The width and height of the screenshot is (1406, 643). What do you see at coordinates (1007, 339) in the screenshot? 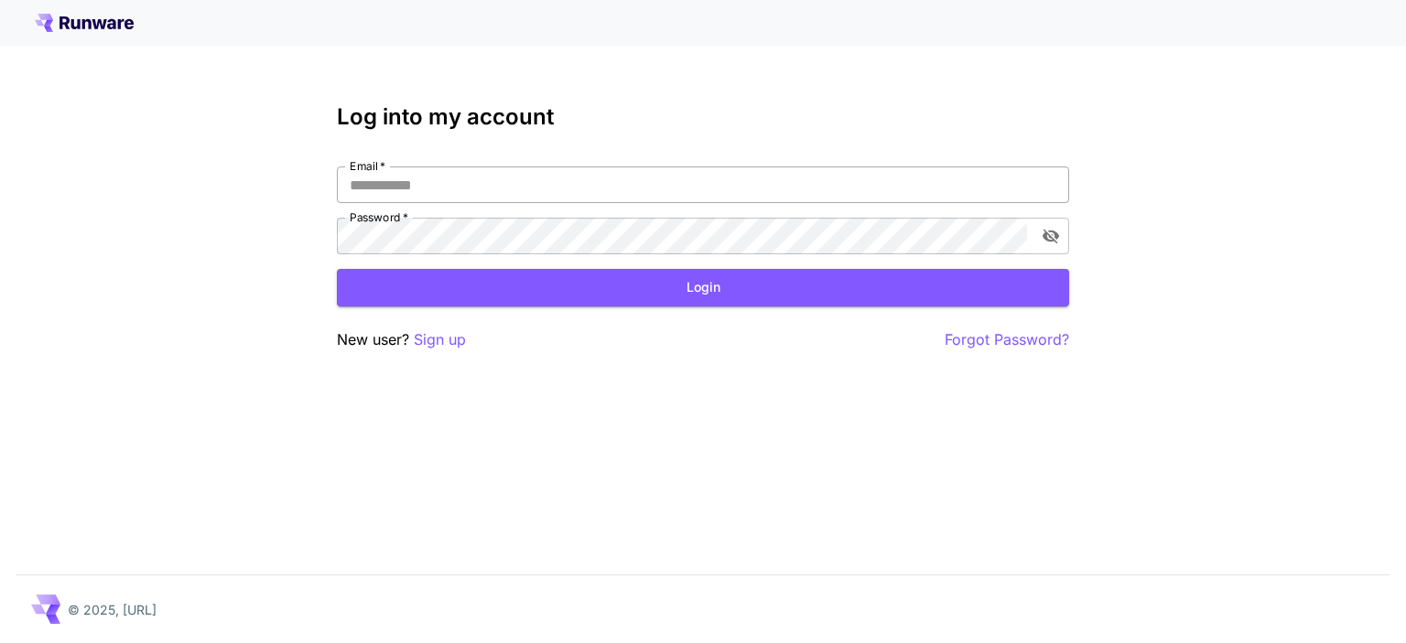
I see `p: Forgot Password?` at bounding box center [1007, 339].